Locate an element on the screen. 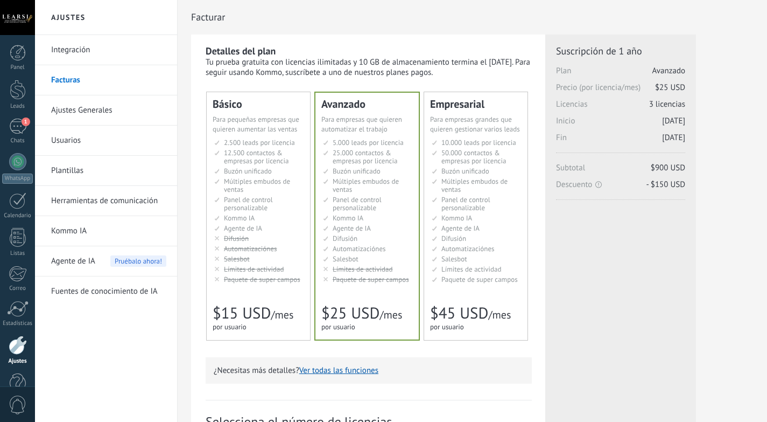 The height and width of the screenshot is (422, 767). span: 50.000 contactos & empresas por licencia is located at coordinates (474, 157).